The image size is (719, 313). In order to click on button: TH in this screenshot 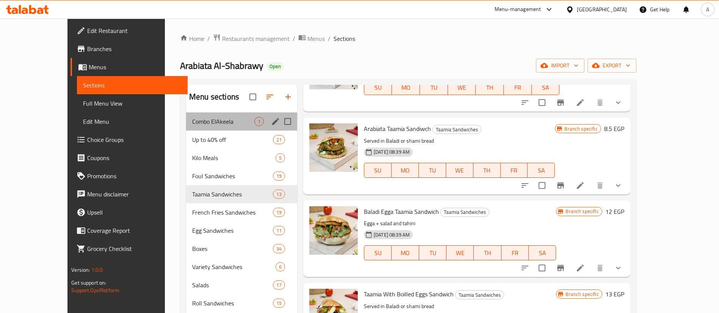, I will do `click(487, 170)`.